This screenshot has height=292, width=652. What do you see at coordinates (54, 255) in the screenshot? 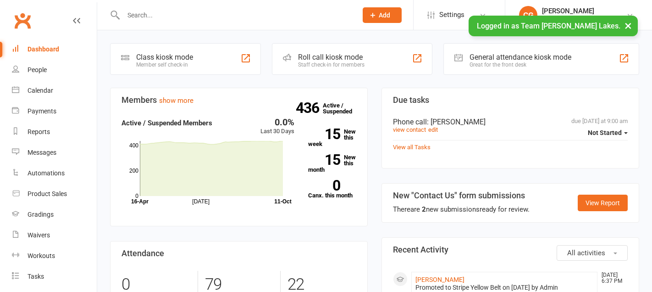
I see `a: Workouts` at bounding box center [54, 255].